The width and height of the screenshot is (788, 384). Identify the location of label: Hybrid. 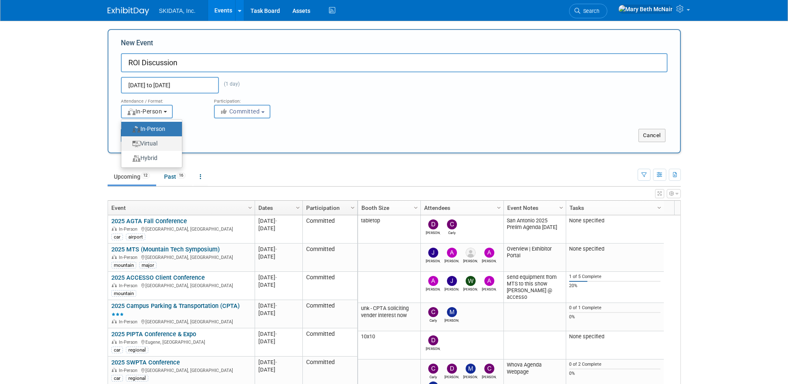
(150, 158).